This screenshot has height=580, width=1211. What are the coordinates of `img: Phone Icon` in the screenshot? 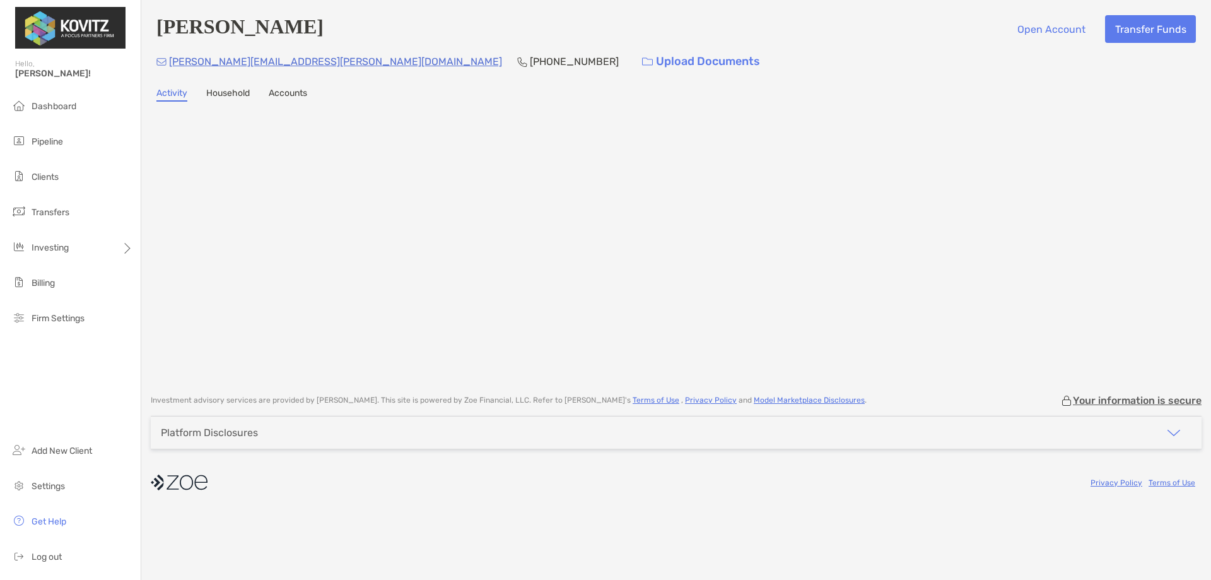 It's located at (522, 62).